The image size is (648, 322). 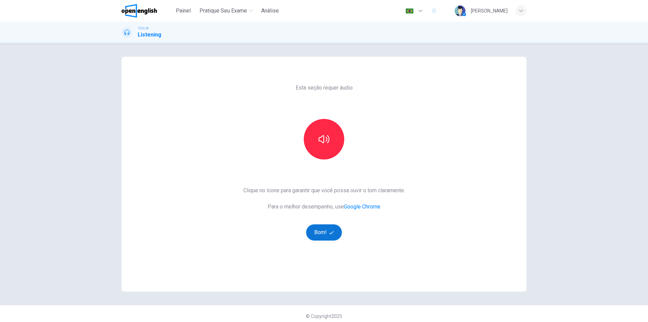 What do you see at coordinates (150, 35) in the screenshot?
I see `h1: Listening` at bounding box center [150, 35].